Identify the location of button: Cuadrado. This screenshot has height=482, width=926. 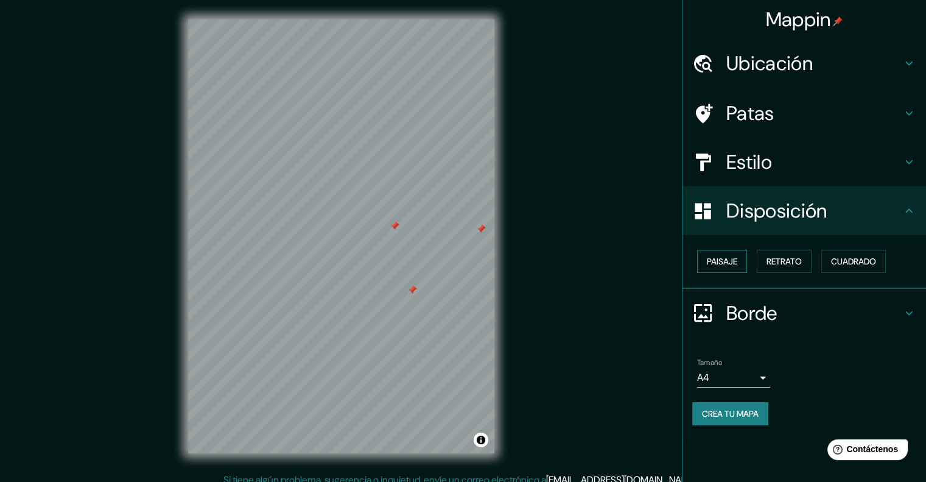
(854, 261).